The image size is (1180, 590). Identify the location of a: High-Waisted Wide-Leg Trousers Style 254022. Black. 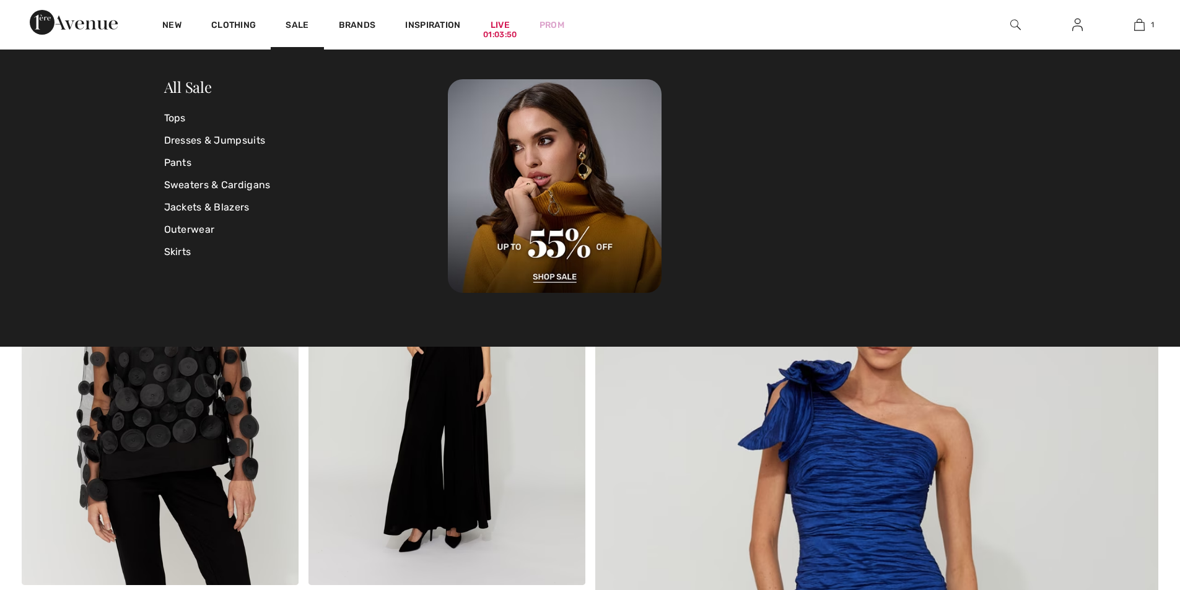
(447, 378).